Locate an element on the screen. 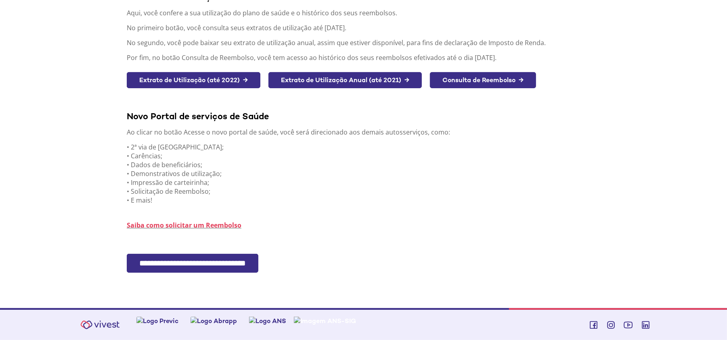  p: No segundo, você pode baixar seu extrato de utilização anual, assim que estiver disponível, para ... is located at coordinates (366, 43).